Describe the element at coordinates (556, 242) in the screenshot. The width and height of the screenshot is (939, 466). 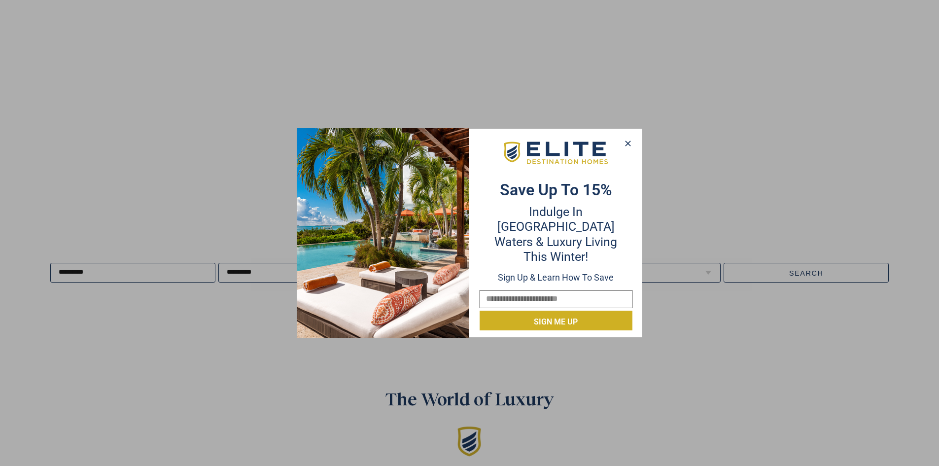
I see `span: Waters & Luxury Living` at that location.